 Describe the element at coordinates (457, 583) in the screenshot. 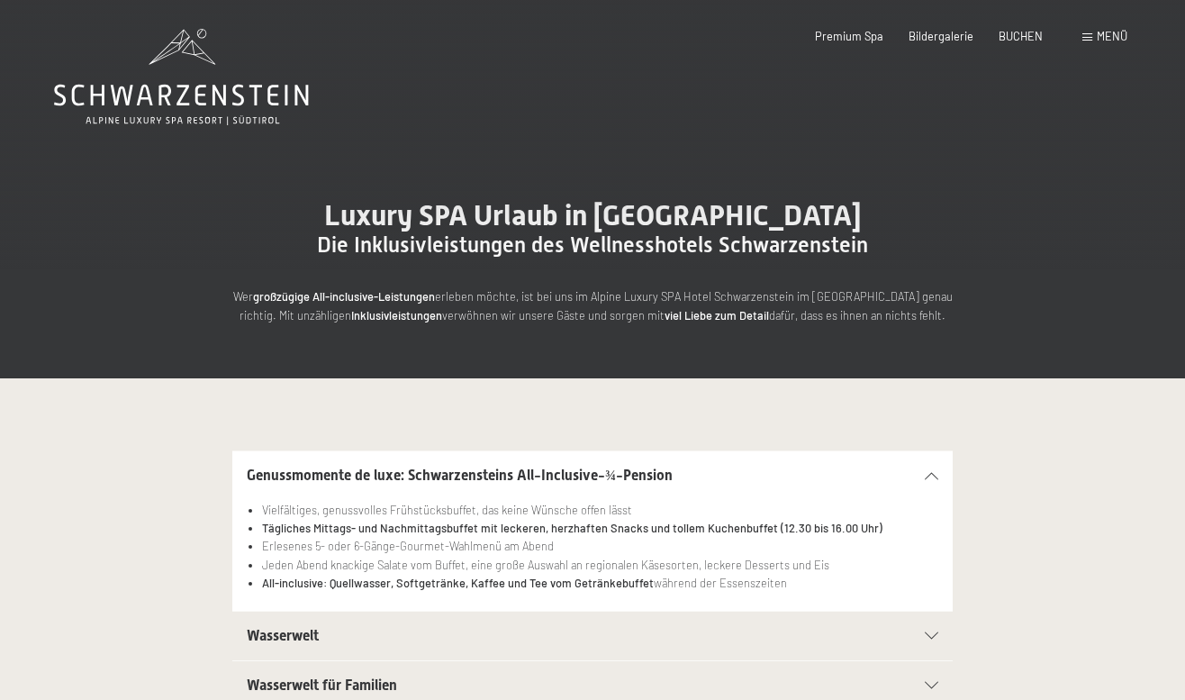

I see `strong: All-inclusive: Quellwasser, Softgetränke, Kaffee und Tee vom Getränkebuffet` at that location.